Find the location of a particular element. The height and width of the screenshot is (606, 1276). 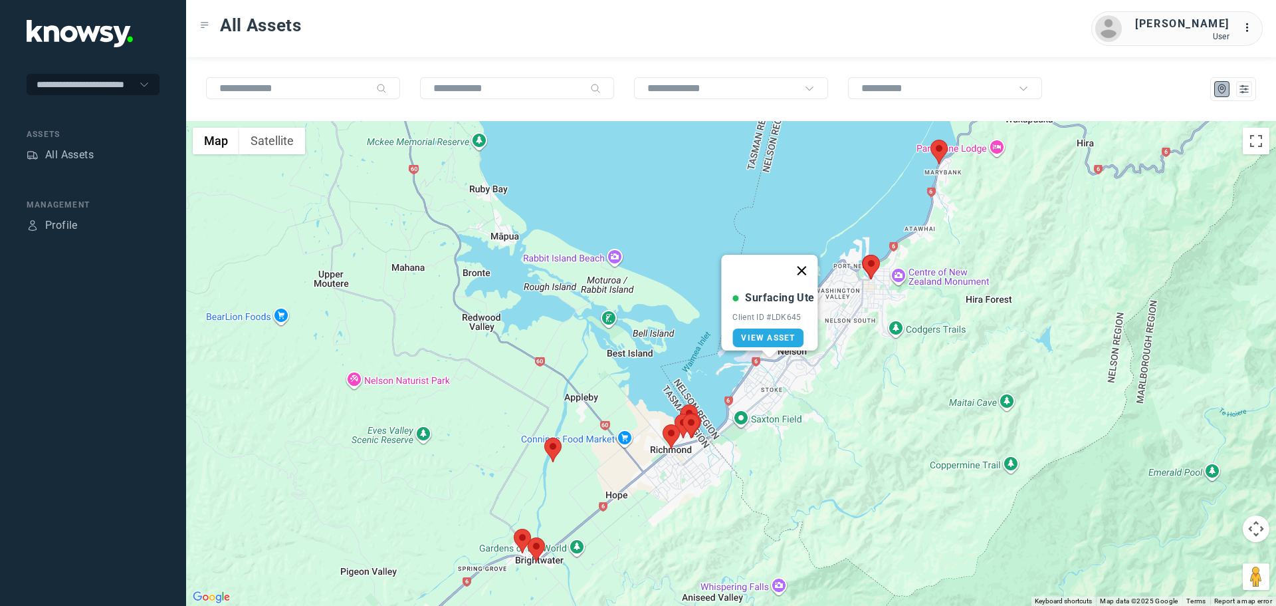

a: ProfileProfile is located at coordinates (52, 225).